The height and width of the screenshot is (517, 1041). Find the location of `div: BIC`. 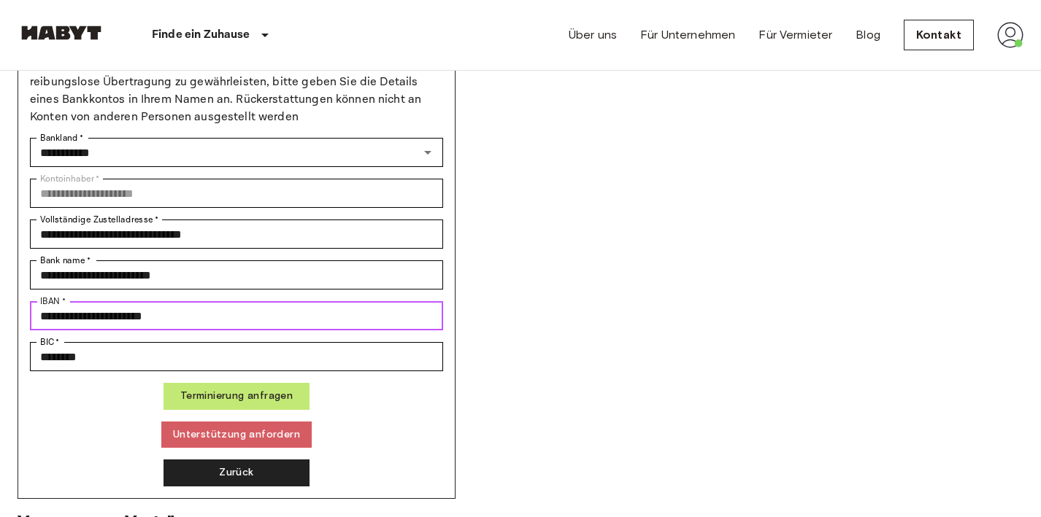

div: BIC is located at coordinates (236, 357).